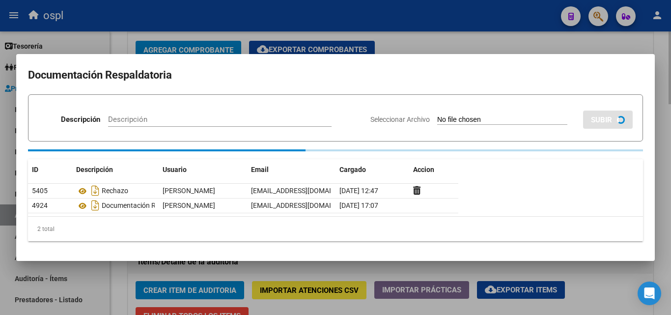 The width and height of the screenshot is (671, 315). Describe the element at coordinates (434, 170) in the screenshot. I see `datatable-header-cell: Accion` at that location.